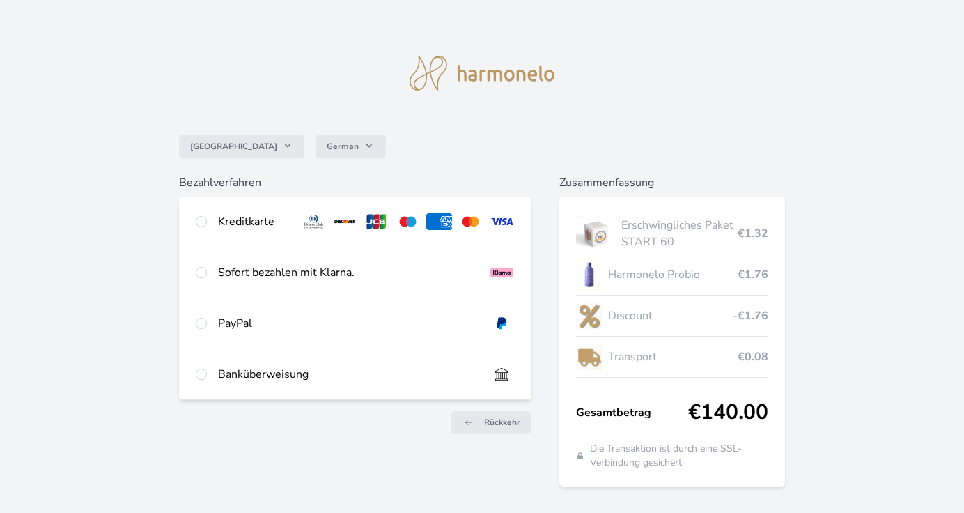  What do you see at coordinates (750, 315) in the screenshot?
I see `span: -€1.76` at bounding box center [750, 315].